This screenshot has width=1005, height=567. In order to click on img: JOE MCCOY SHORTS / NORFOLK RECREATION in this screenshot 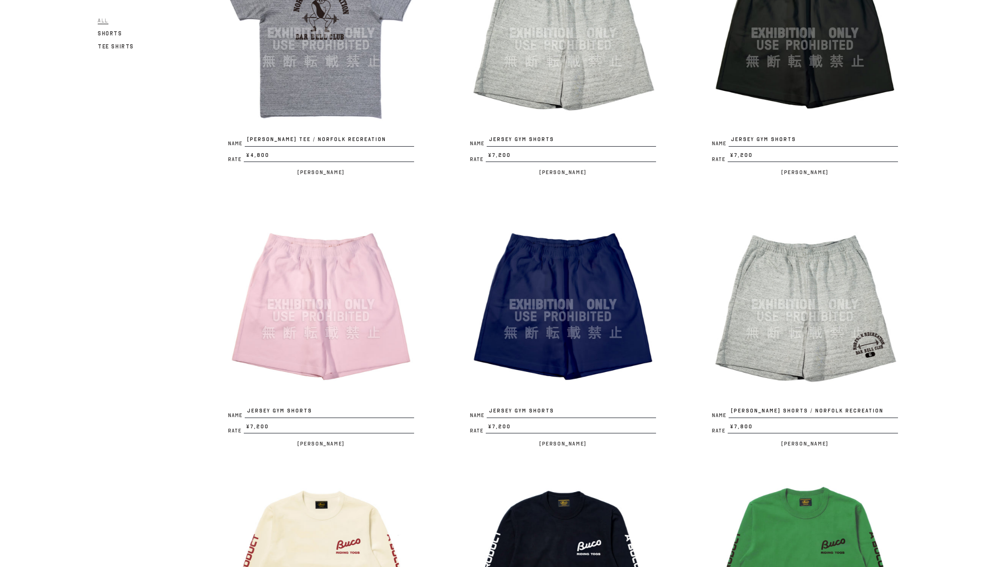, I will do `click(805, 304)`.